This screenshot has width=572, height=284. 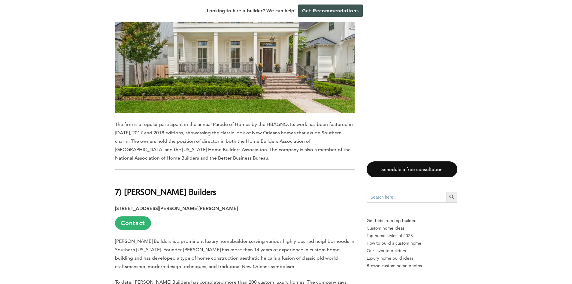 What do you see at coordinates (412, 169) in the screenshot?
I see `a: Schedule a free consultation` at bounding box center [412, 169].